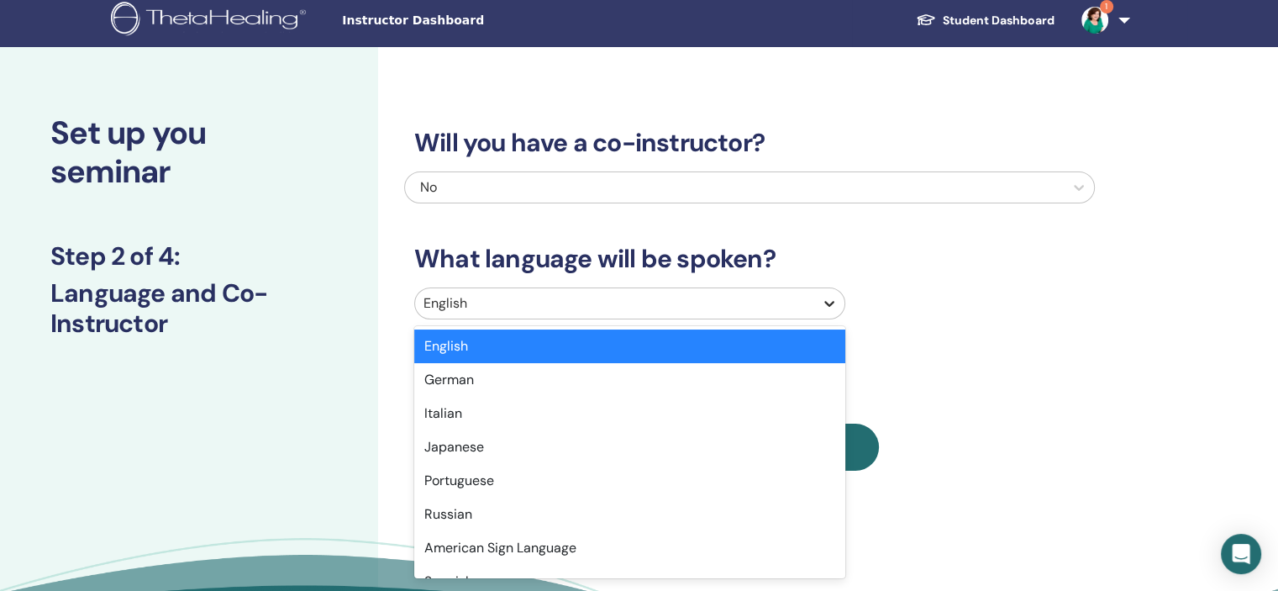  Describe the element at coordinates (1095, 20) in the screenshot. I see `img: default.jpg` at that location.